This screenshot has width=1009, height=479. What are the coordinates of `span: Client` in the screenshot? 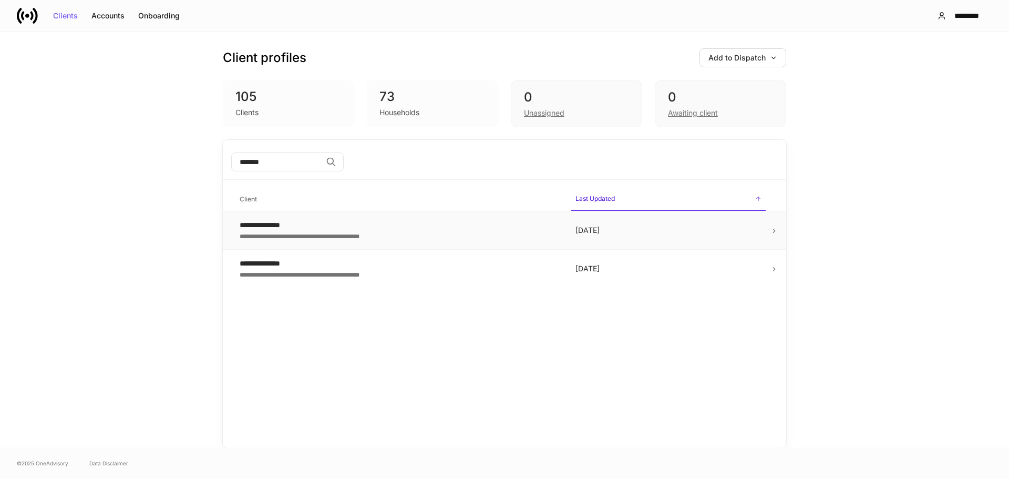 It's located at (399, 199).